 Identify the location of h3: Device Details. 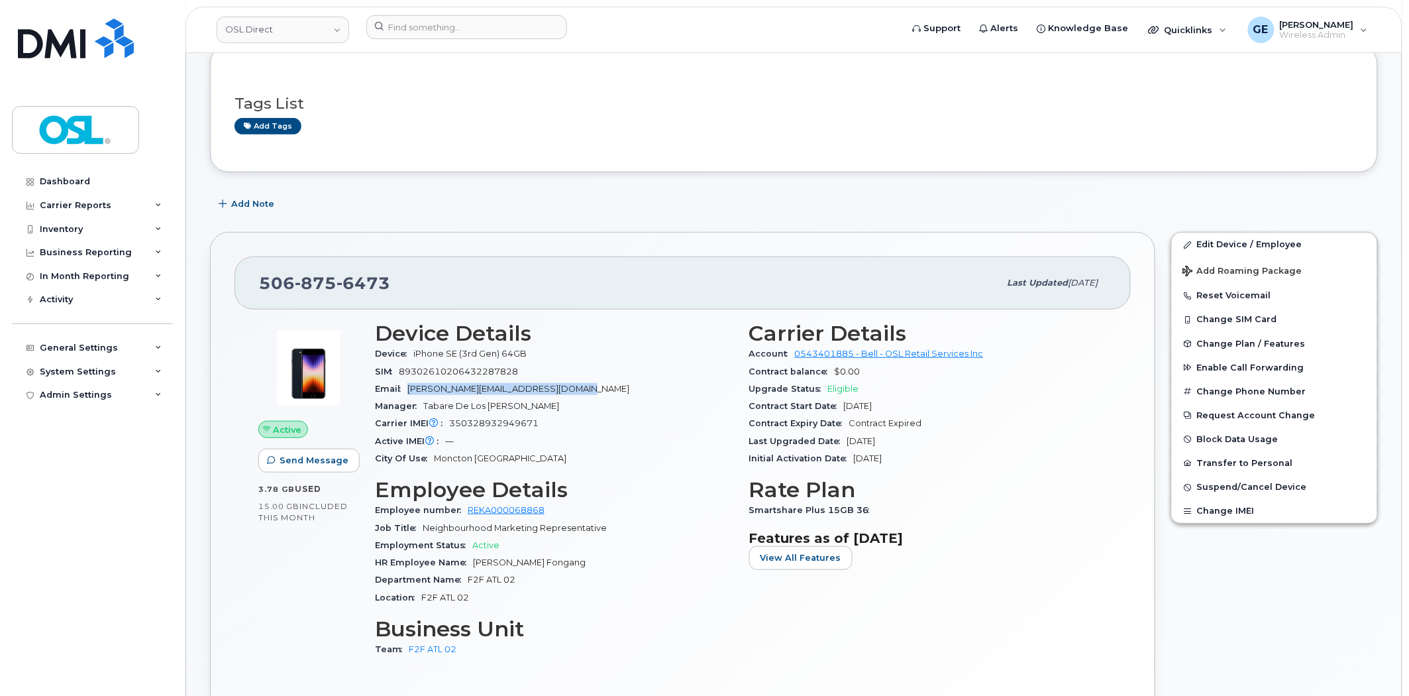
(554, 333).